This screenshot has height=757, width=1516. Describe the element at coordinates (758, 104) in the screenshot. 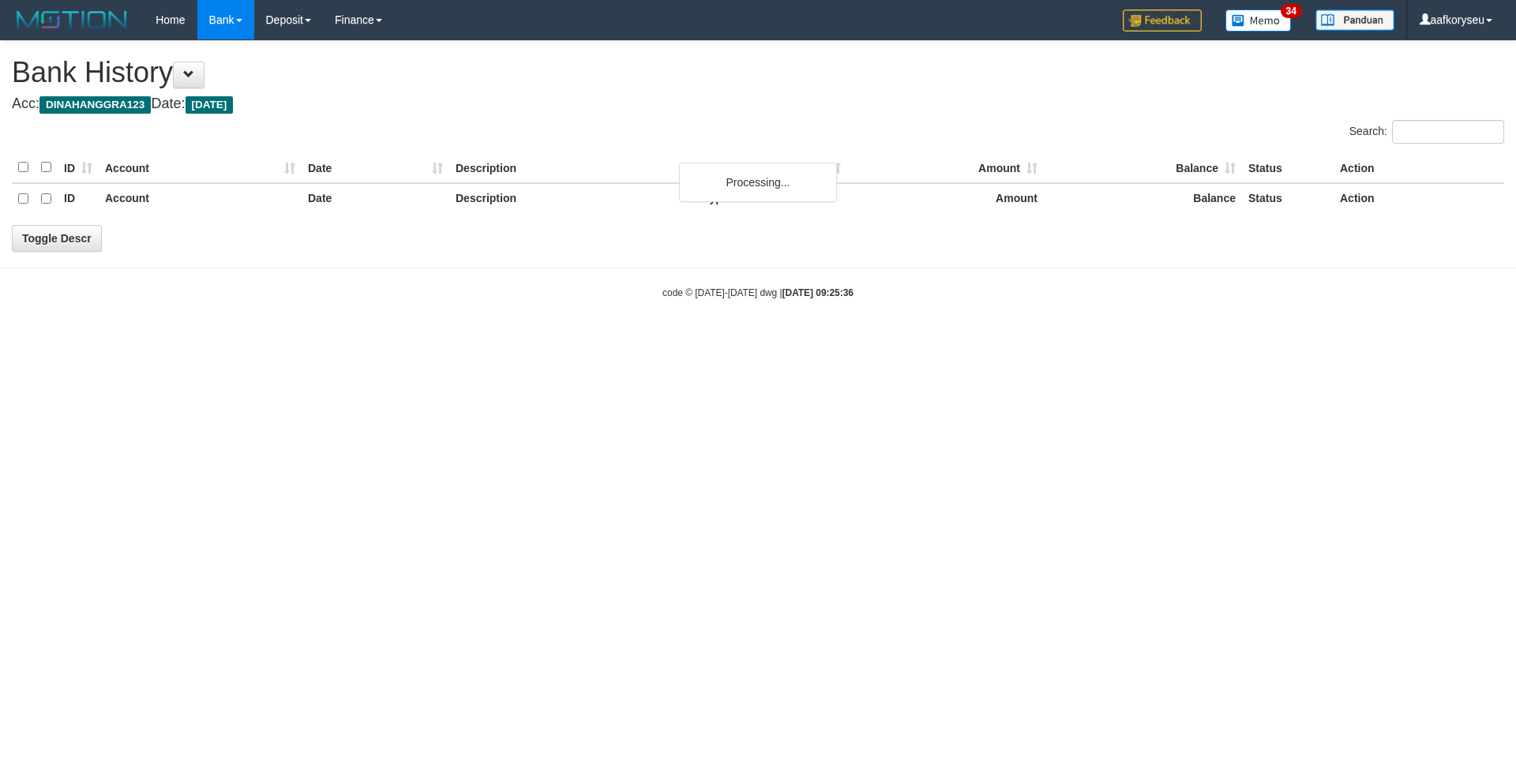

I see `h4: Acc: Date:` at that location.